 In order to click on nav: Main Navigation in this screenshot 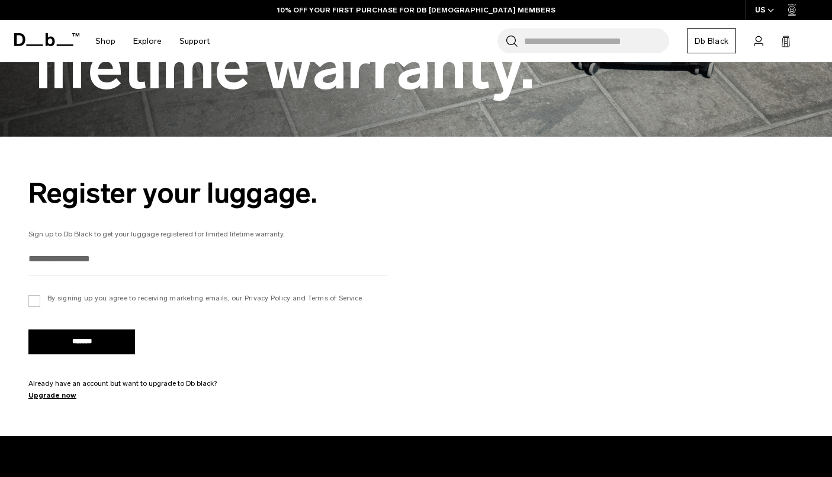, I will do `click(152, 41)`.